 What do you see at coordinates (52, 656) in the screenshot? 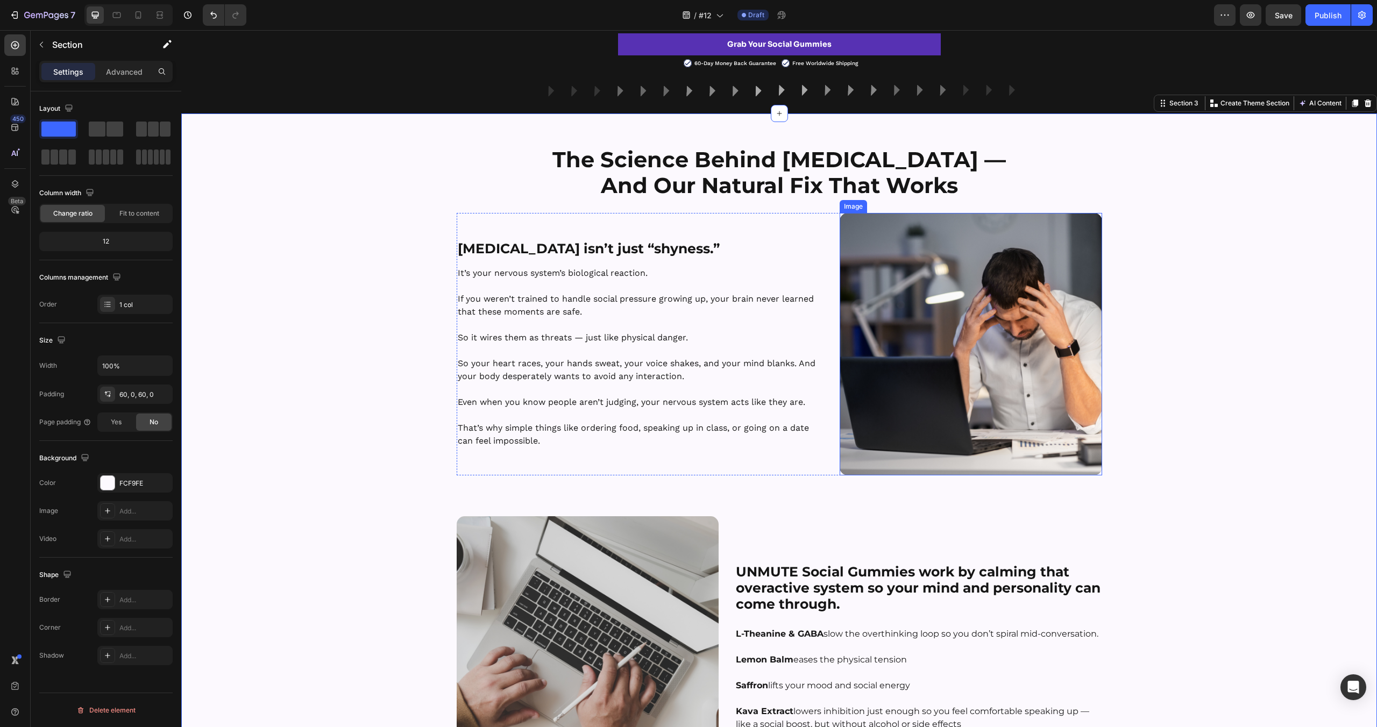
I see `div: Shadow` at bounding box center [52, 656].